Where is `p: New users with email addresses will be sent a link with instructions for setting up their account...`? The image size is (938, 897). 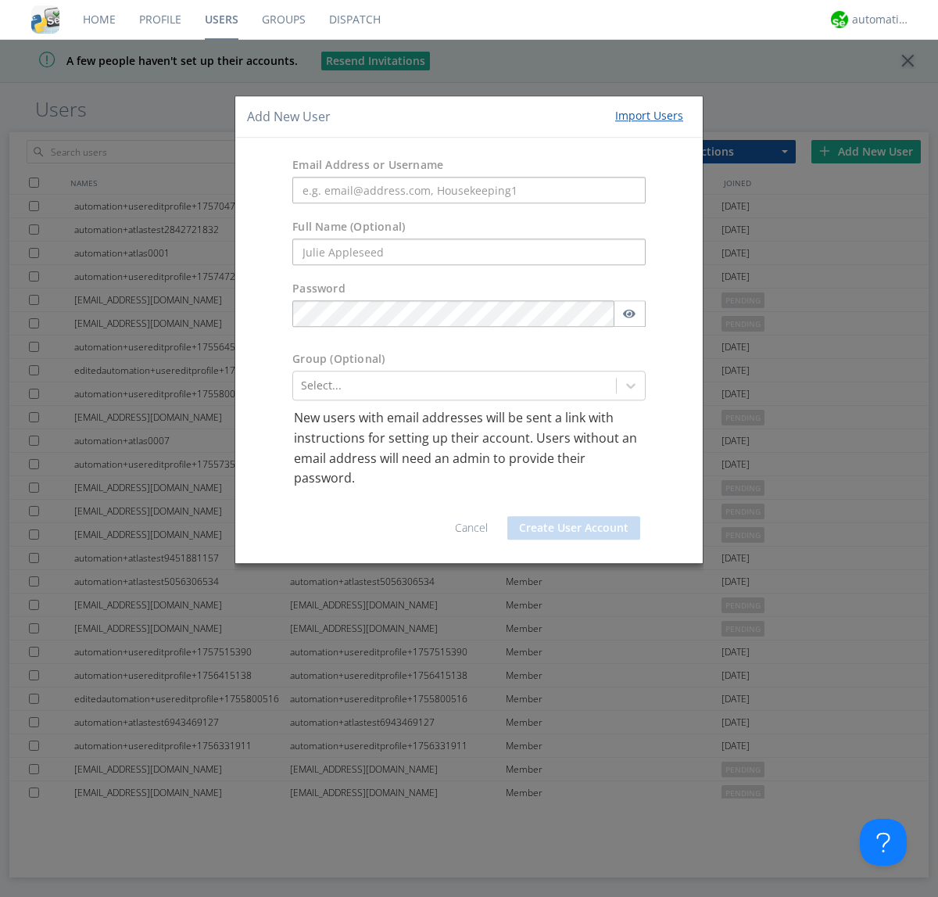 p: New users with email addresses will be sent a link with instructions for setting up their account... is located at coordinates (469, 449).